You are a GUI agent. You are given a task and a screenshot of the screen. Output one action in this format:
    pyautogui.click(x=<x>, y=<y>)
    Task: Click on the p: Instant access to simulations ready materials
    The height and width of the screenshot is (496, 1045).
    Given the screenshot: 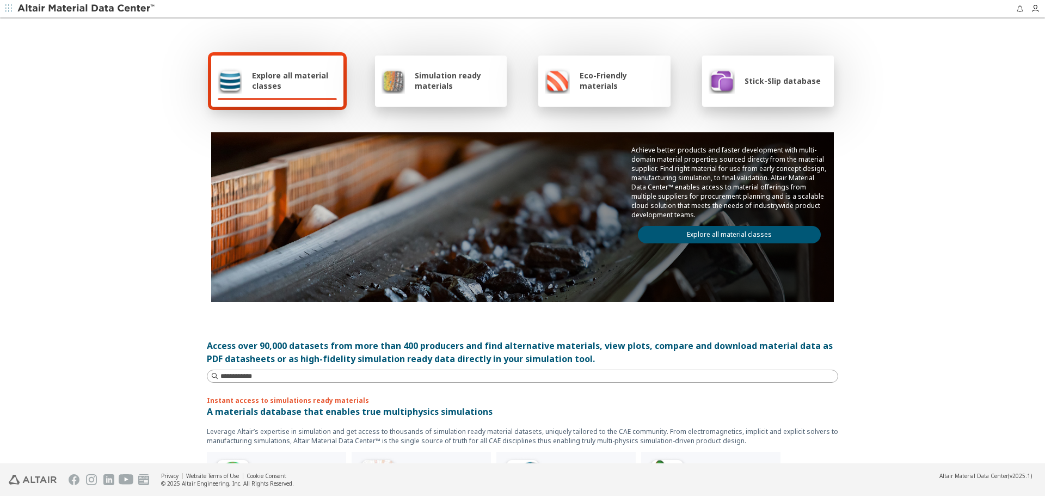 What is the action you would take?
    pyautogui.click(x=522, y=400)
    